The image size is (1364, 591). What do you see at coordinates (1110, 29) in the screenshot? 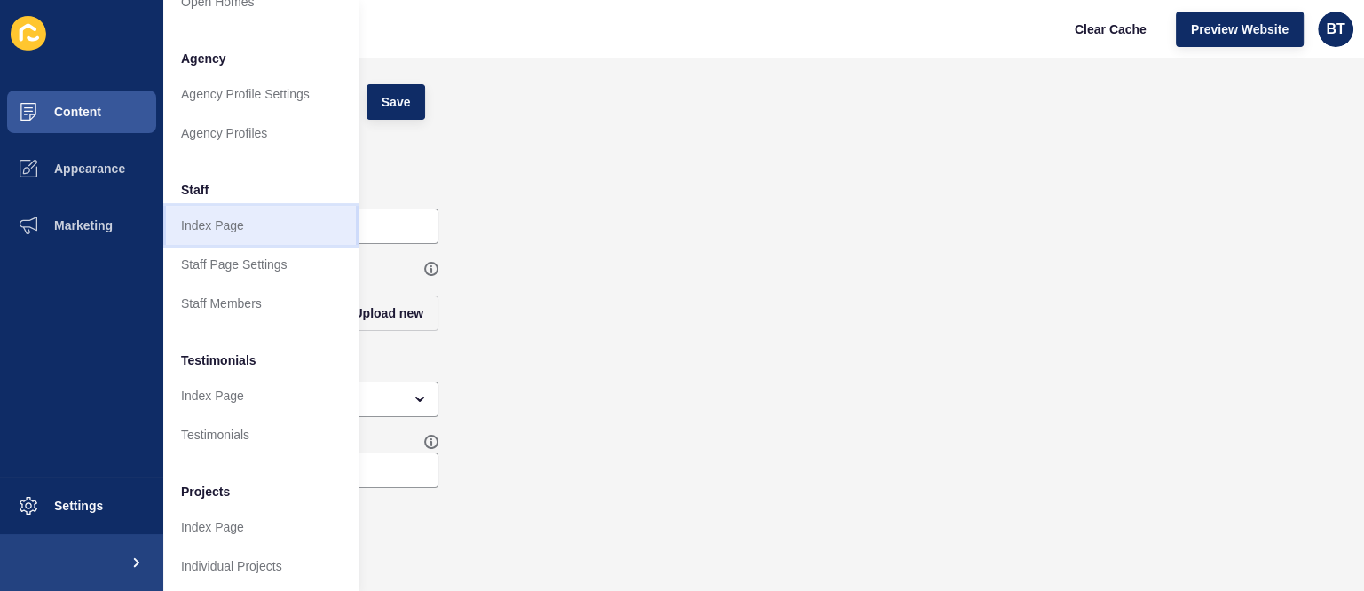
I see `span: Clear Cache` at bounding box center [1110, 29].